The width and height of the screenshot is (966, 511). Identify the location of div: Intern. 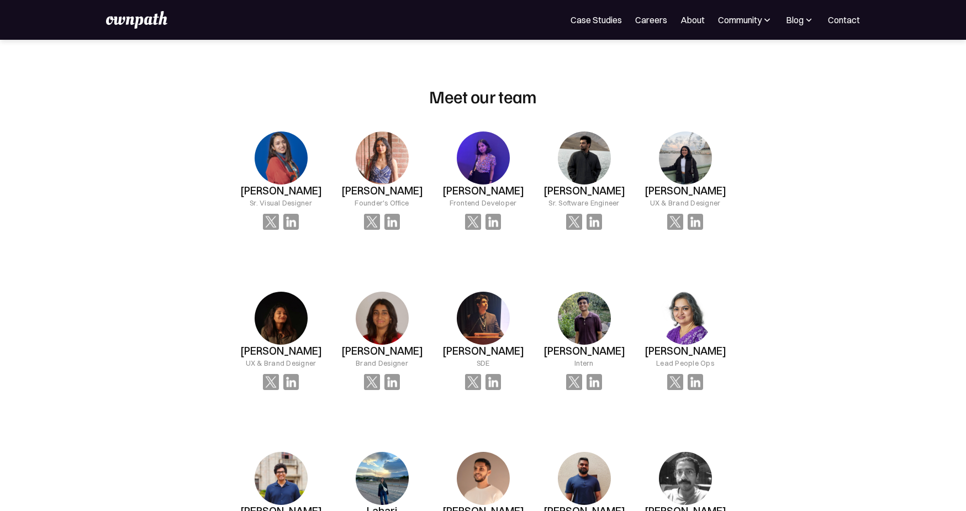
(584, 363).